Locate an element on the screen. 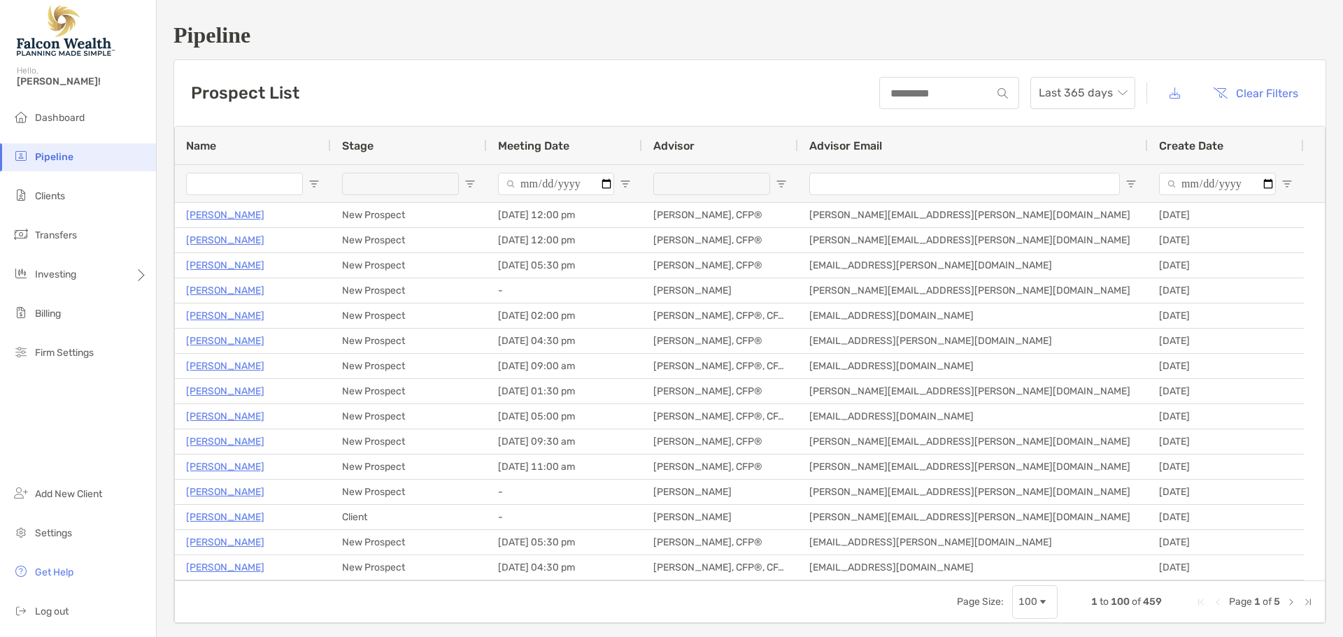 The image size is (1343, 637). span: Settings is located at coordinates (53, 533).